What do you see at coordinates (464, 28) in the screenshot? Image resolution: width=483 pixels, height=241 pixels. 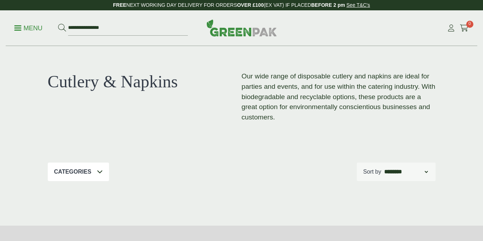 I see `i: Cart` at bounding box center [464, 28].